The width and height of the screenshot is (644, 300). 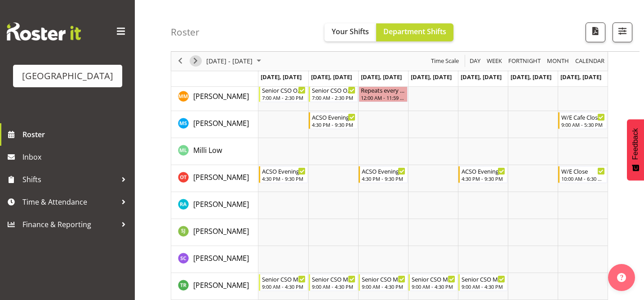 I want to click on td: Rey Arnuco resource, so click(x=215, y=205).